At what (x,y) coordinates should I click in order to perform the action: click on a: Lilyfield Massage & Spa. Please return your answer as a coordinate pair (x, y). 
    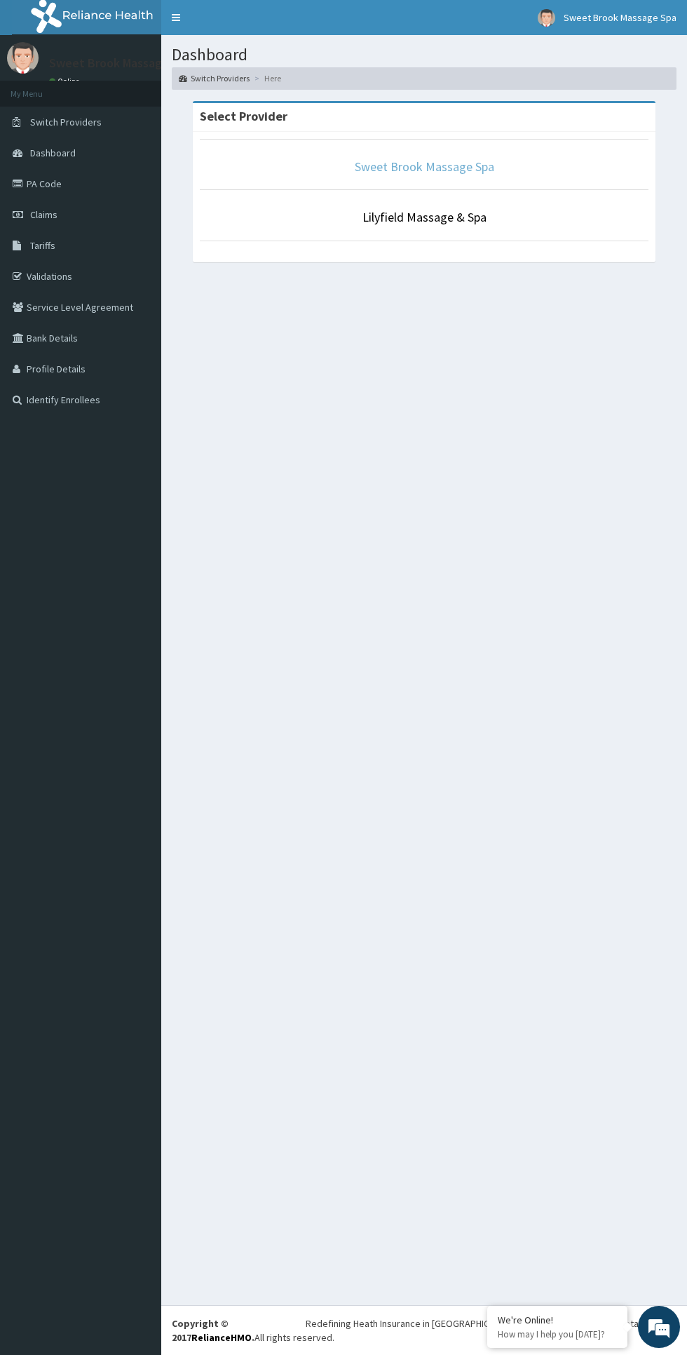
    Looking at the image, I should click on (424, 217).